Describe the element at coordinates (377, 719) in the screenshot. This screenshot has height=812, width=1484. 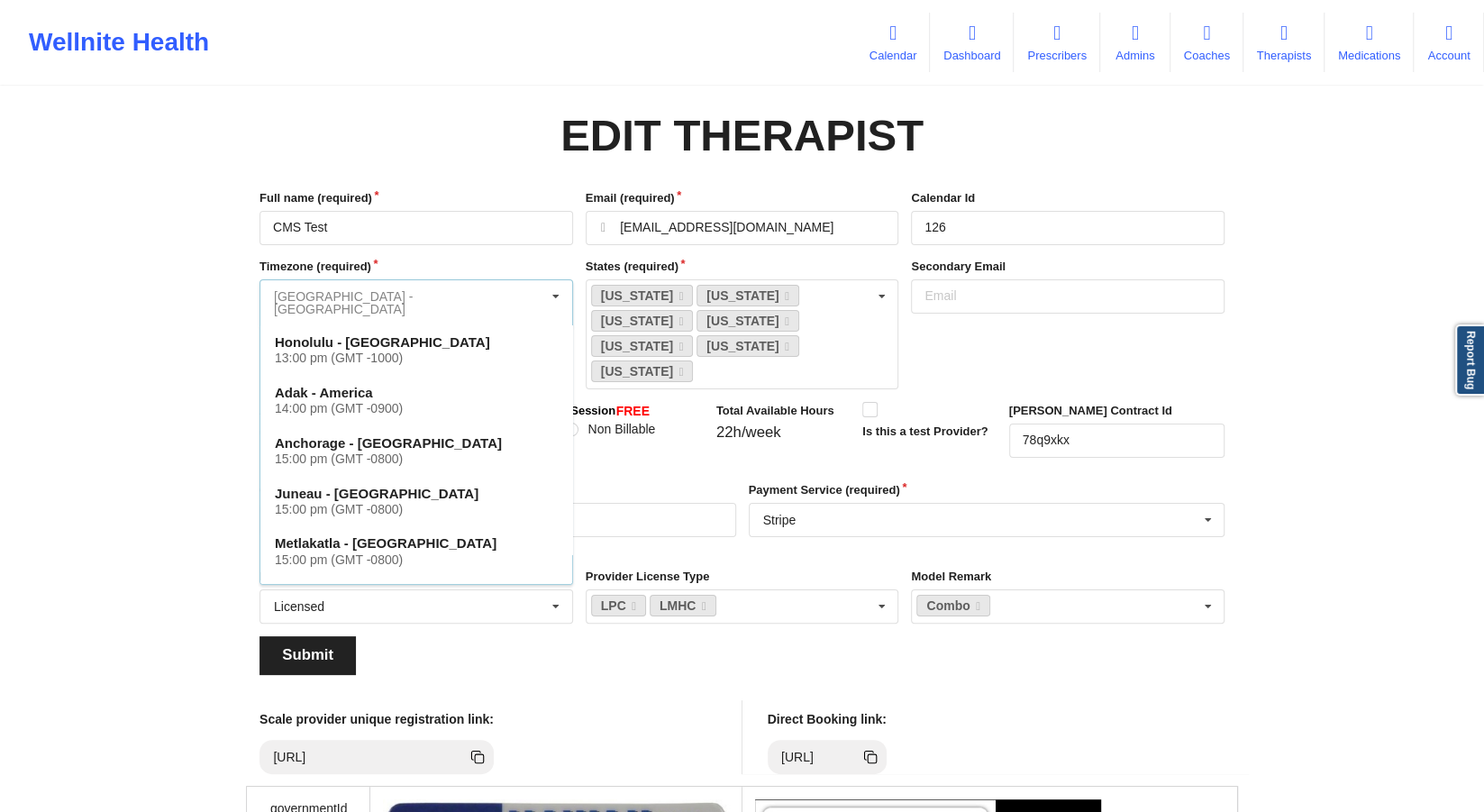
I see `h5: Scale provider unique registration link:` at that location.